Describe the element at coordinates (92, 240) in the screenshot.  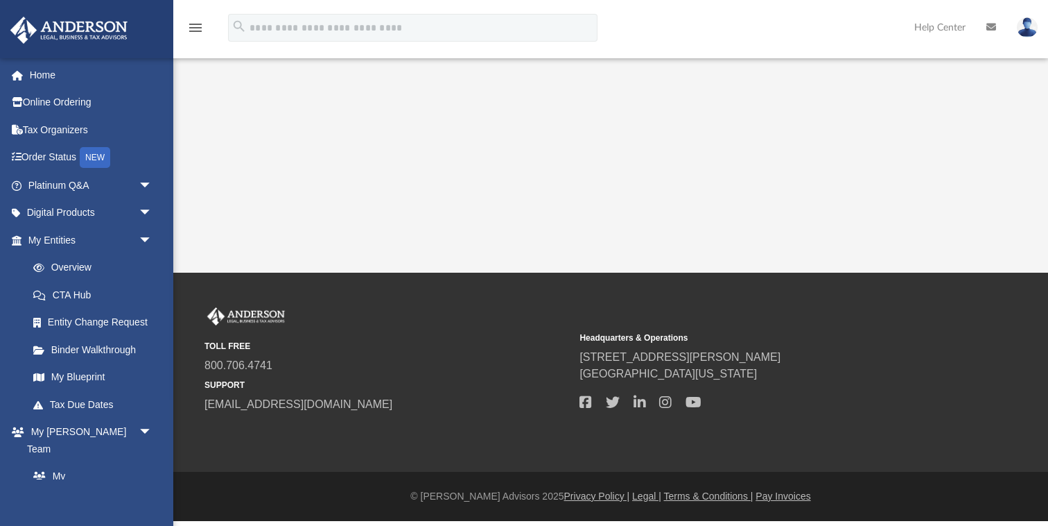
I see `a: My Entitiesarrow_drop_down` at that location.